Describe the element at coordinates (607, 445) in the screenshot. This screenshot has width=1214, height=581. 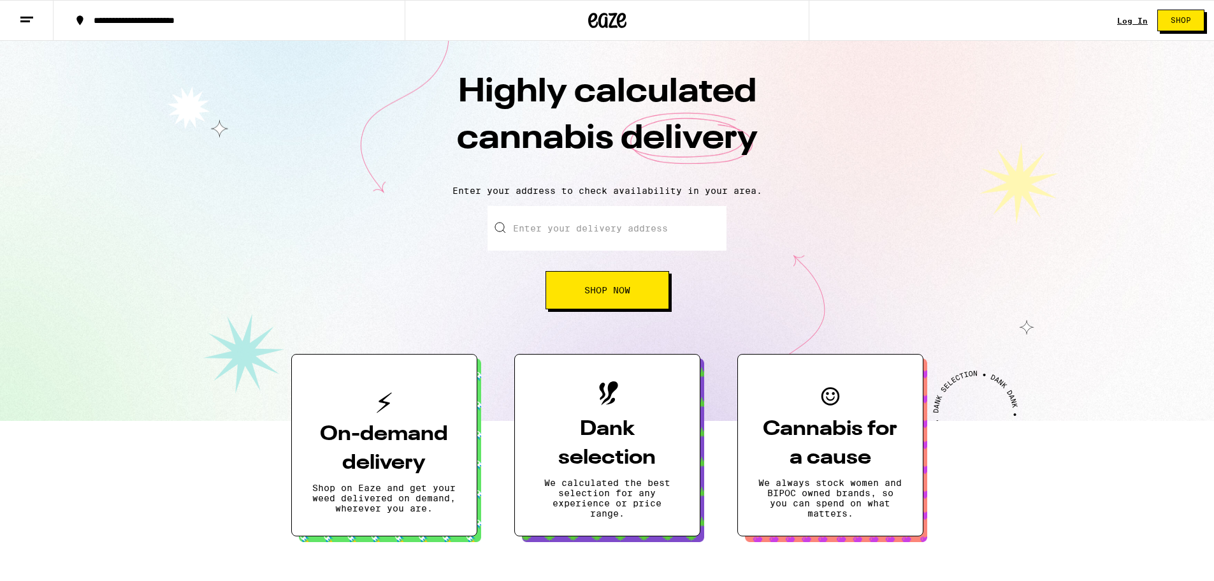
I see `button: Dank selectionWe calculated the best selection for any experience or price range.` at that location.